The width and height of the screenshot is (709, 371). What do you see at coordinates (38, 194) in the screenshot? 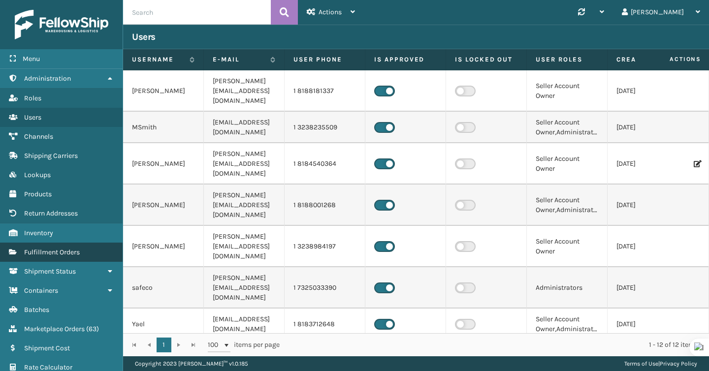
I see `span: Products` at bounding box center [38, 194].